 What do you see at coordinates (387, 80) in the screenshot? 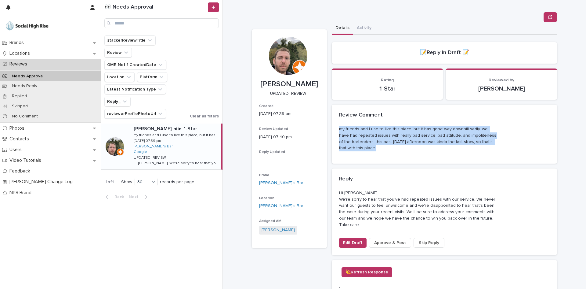
I see `span: Rating` at bounding box center [387, 80].